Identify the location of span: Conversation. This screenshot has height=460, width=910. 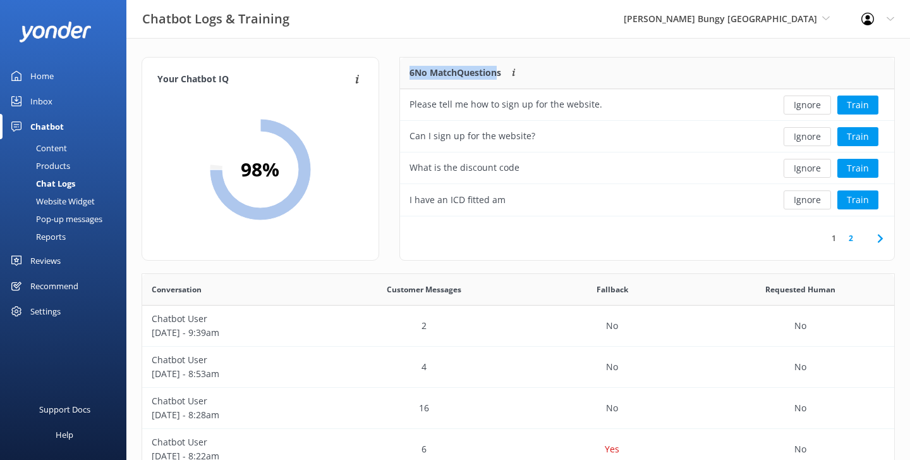
(176, 289).